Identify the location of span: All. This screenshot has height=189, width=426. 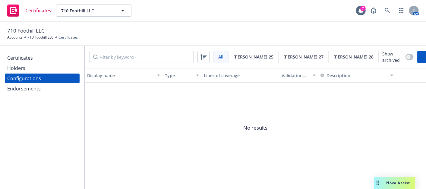
(221, 57).